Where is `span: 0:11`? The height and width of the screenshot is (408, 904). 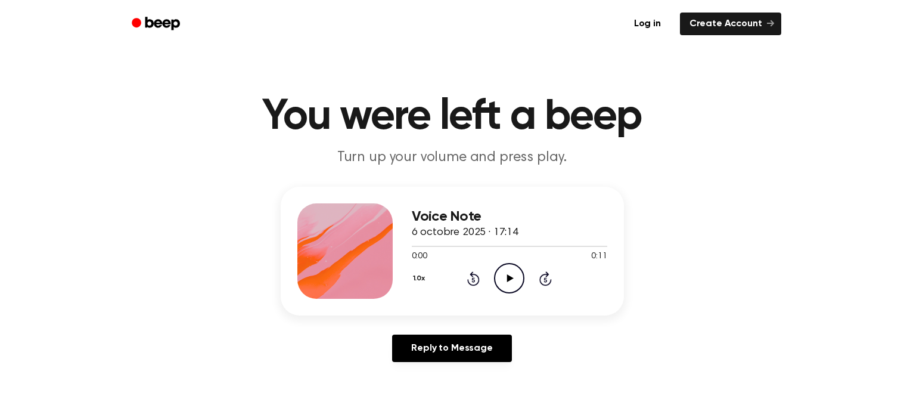
span: 0:11 is located at coordinates (599, 256).